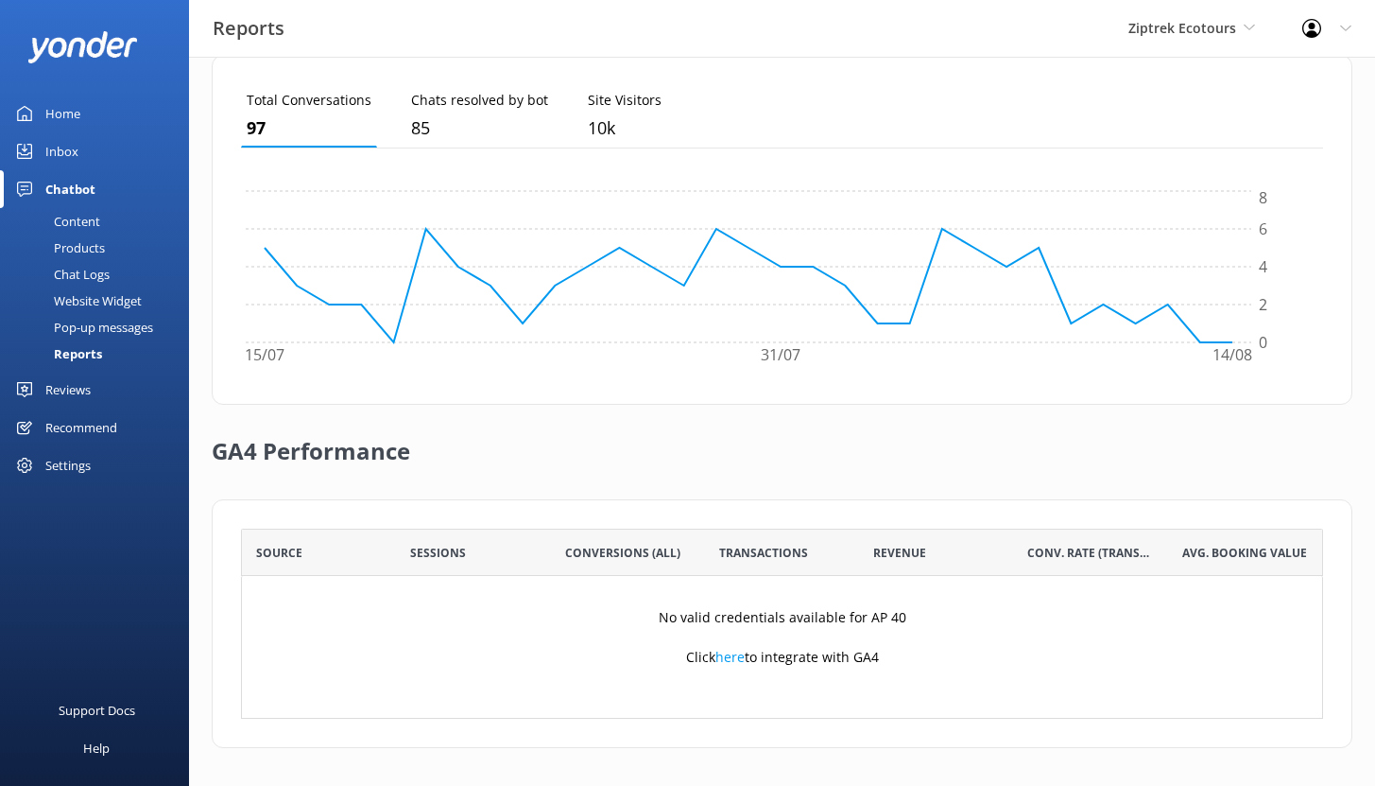 This screenshot has width=1375, height=786. What do you see at coordinates (96, 748) in the screenshot?
I see `div: Help` at bounding box center [96, 748].